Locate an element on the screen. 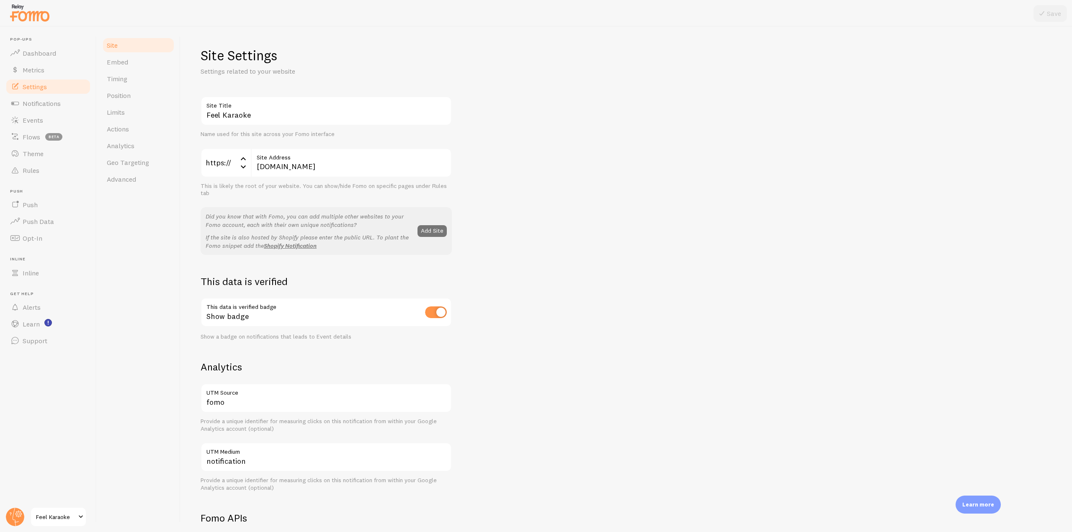  span: Geo Targeting is located at coordinates (128, 163).